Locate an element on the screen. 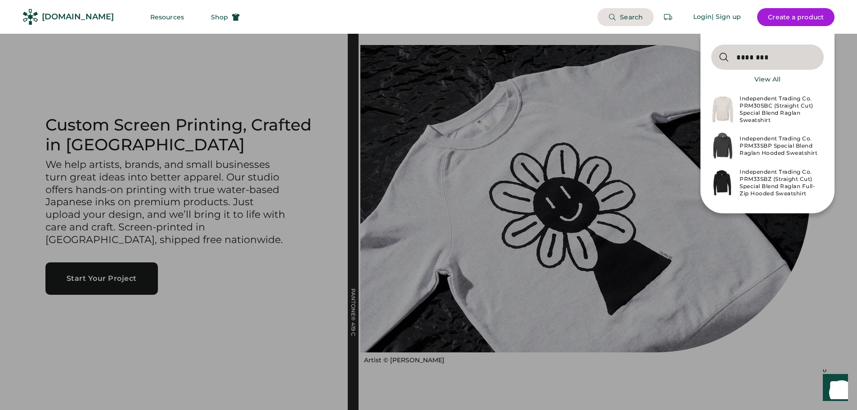 The height and width of the screenshot is (410, 857). div: Independent Trading Co. PRM30SBC (Straight Cut) Special Blend Raglan Sweatshirt is located at coordinates (779, 109).